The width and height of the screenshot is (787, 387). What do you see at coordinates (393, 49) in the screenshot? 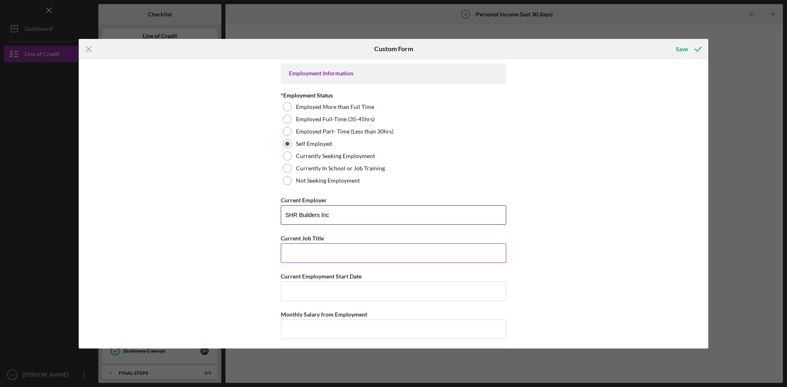
I see `h6: Custom Form` at bounding box center [393, 49].